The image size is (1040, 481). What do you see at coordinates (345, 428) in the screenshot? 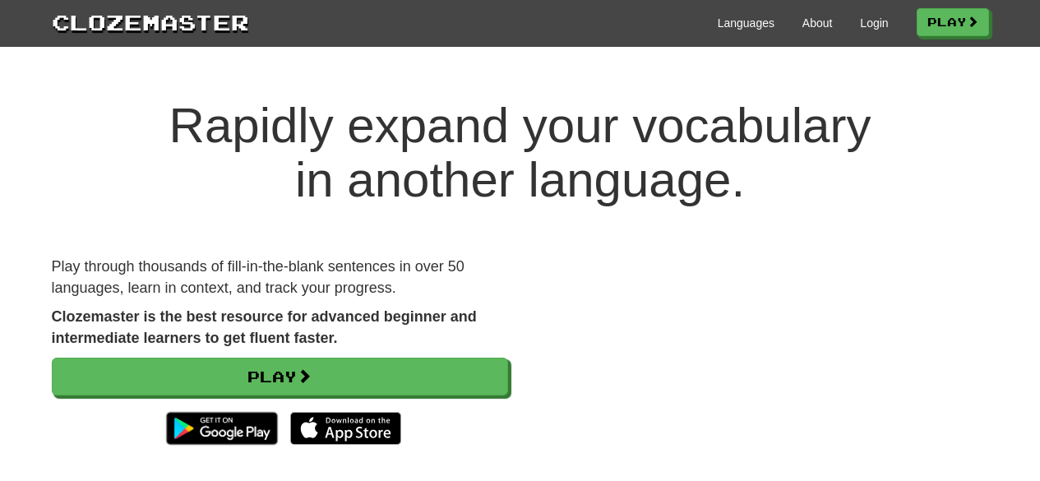
I see `img: Download_on_the_App_Store_Badge_US-UK_135x40-25178aeef6eb6b83b96f5f2d004eda3bffbb37122de64afbaef7...` at bounding box center [345, 428].